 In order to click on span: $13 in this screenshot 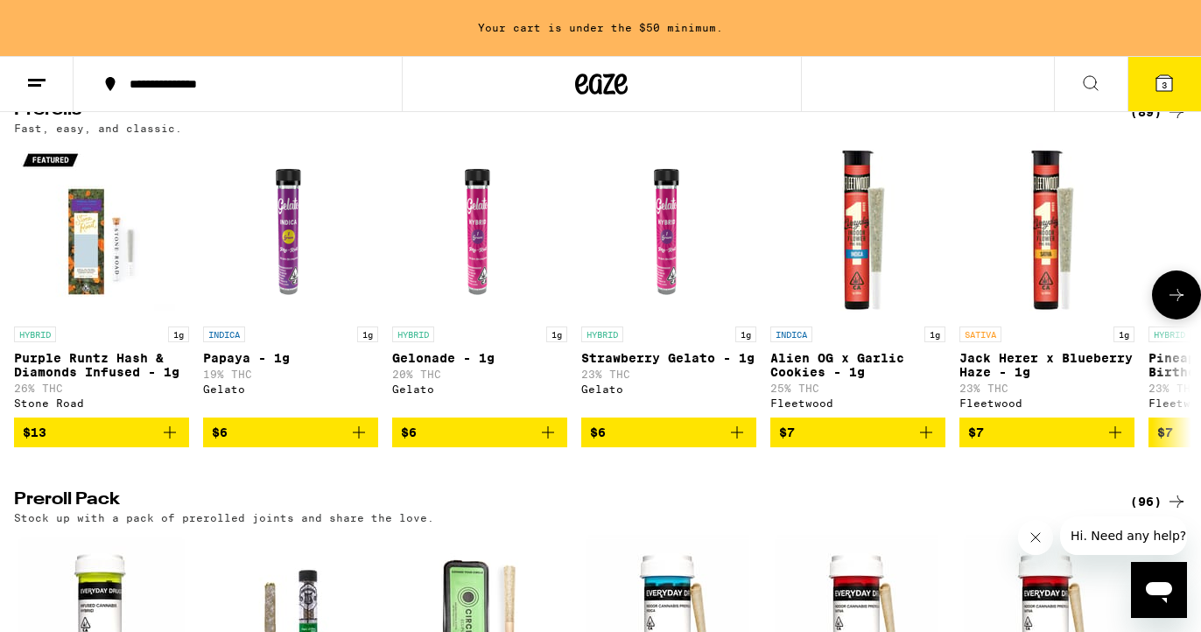, I will do `click(34, 433)`.